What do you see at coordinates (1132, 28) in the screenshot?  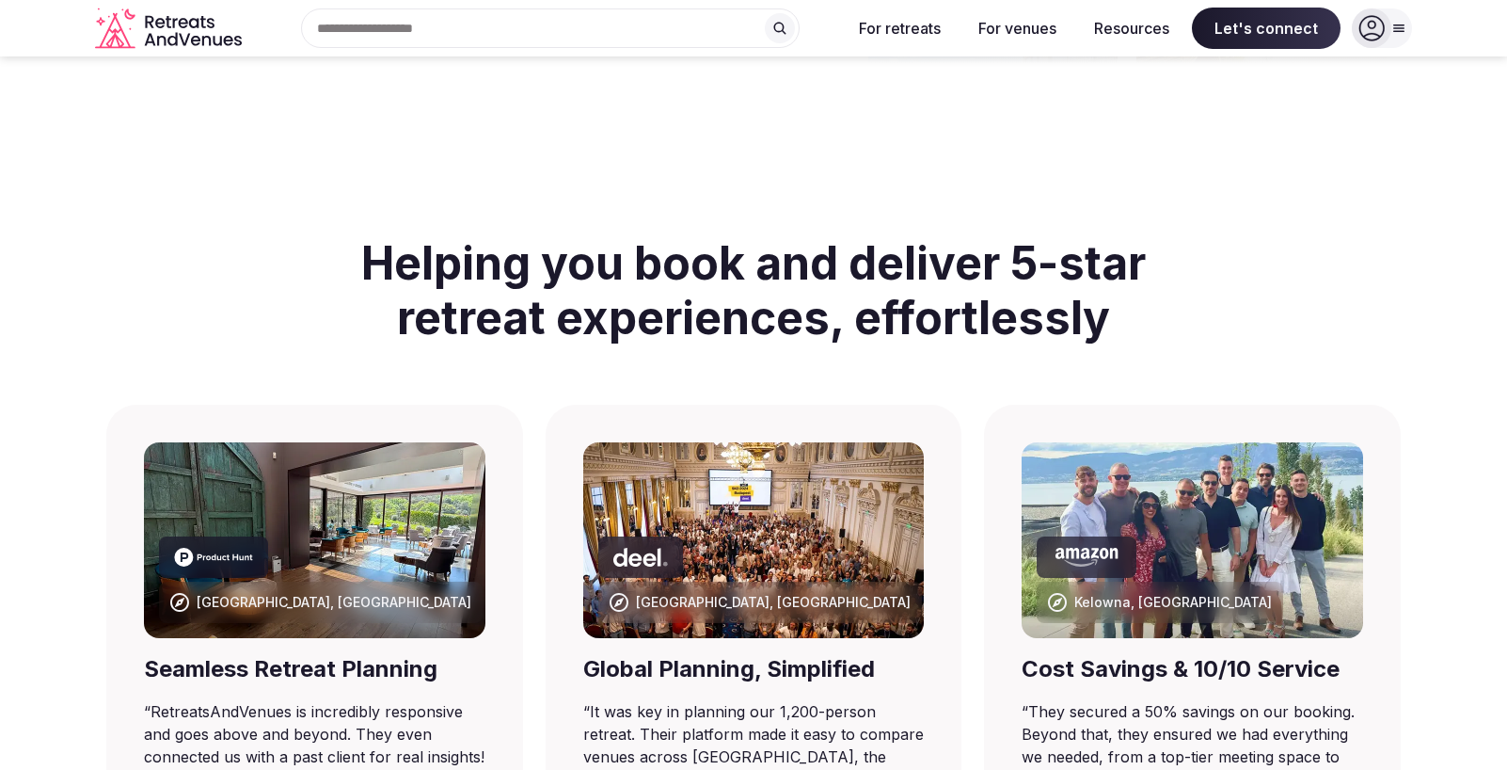 I see `button: Resources` at bounding box center [1132, 28].